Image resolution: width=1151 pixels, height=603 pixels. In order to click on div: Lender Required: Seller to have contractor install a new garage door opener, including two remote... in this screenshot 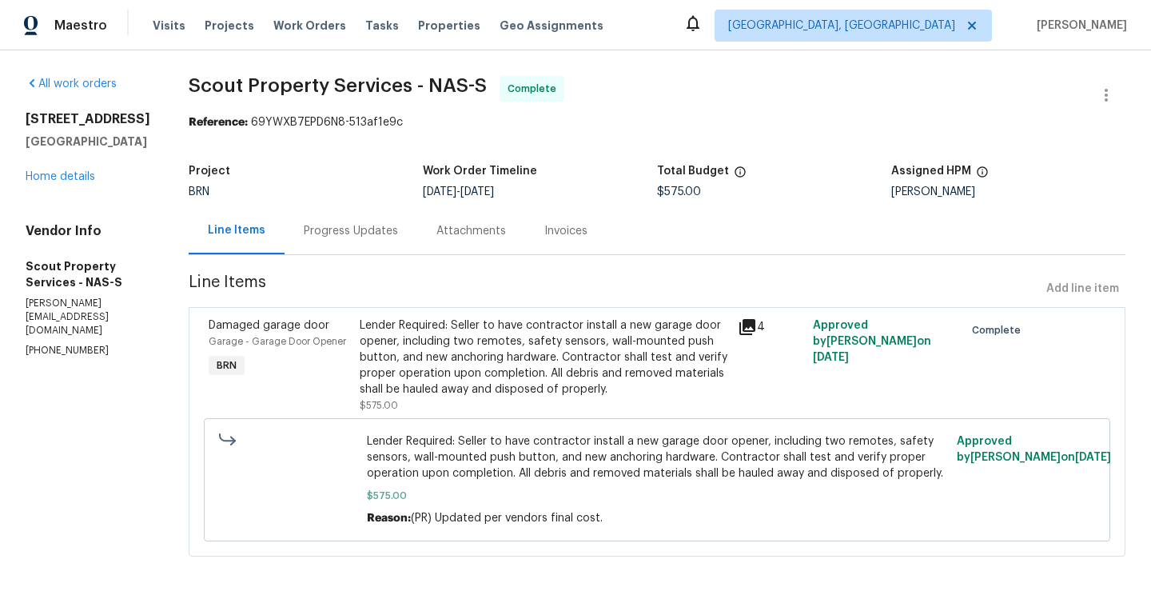, I will do `click(544, 357)`.